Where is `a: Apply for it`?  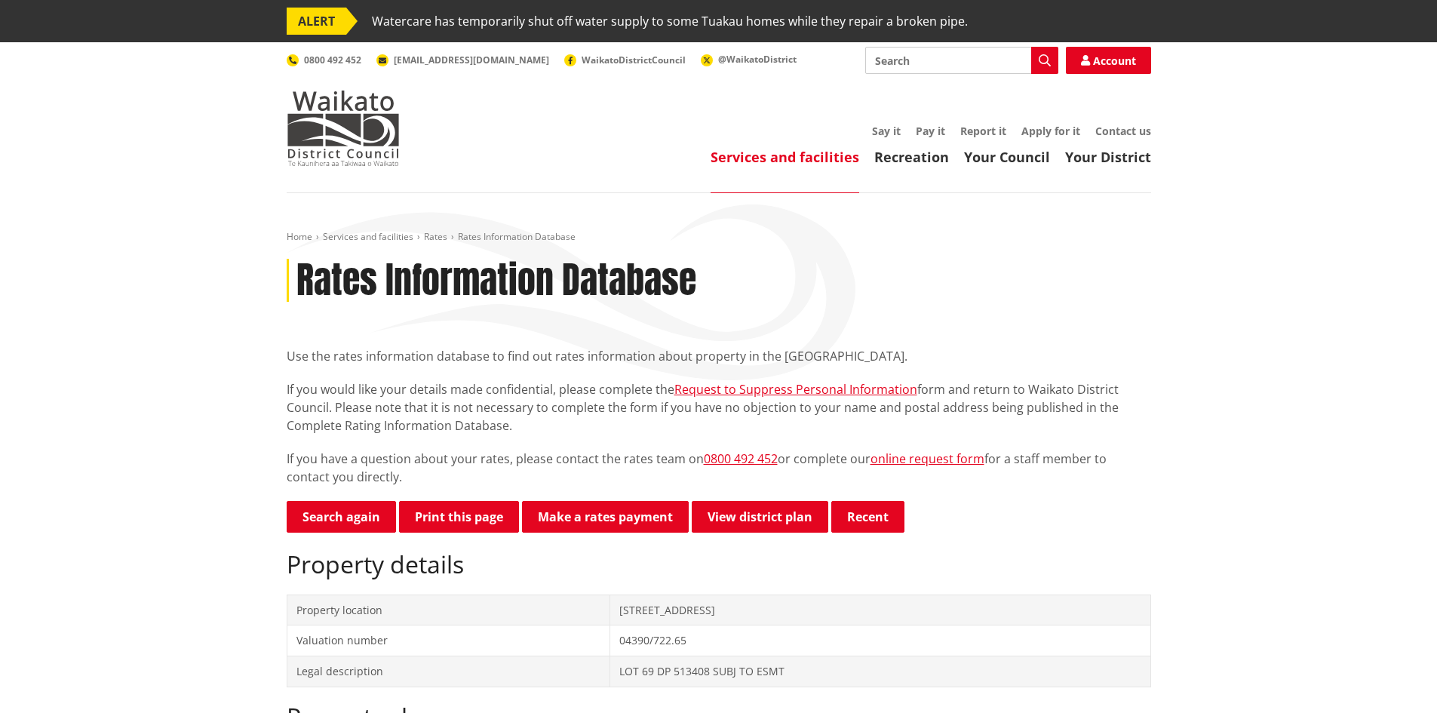 a: Apply for it is located at coordinates (1051, 131).